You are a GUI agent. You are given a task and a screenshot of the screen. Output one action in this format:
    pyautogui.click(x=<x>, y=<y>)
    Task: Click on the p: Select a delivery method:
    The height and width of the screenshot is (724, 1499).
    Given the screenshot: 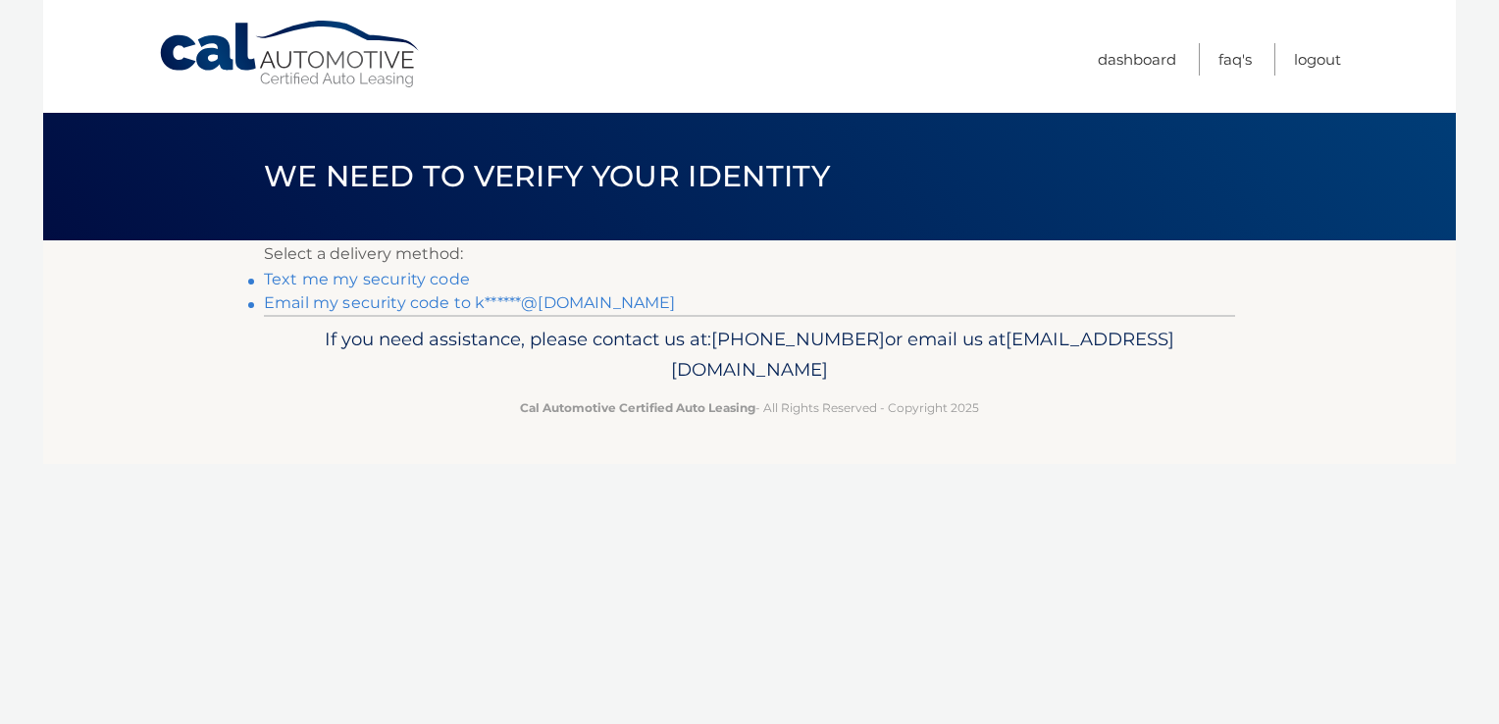 What is the action you would take?
    pyautogui.click(x=750, y=254)
    